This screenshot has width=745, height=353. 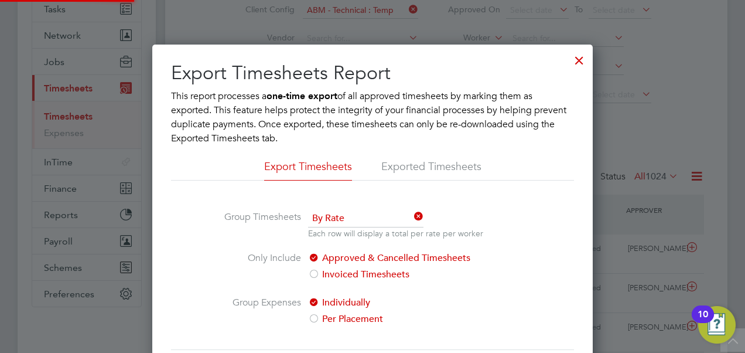 What do you see at coordinates (717, 325) in the screenshot?
I see `button: Open Resource Center, 10 new notifications` at bounding box center [717, 325].